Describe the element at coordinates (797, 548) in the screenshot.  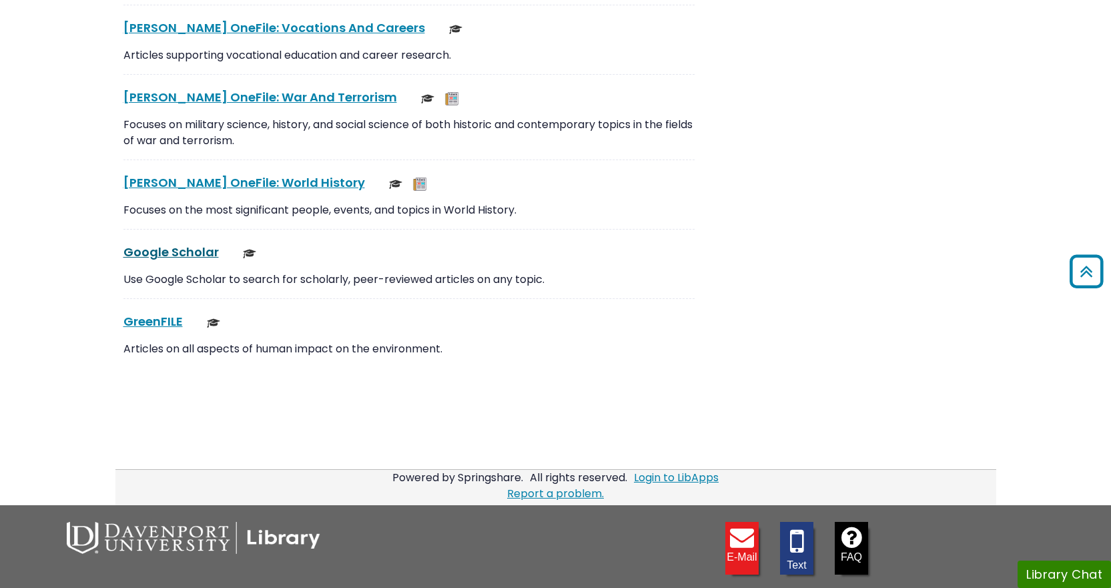
I see `a: Text` at that location.